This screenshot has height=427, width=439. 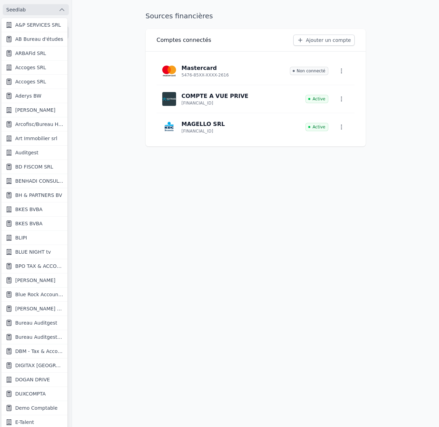 I want to click on span: Arcofisc/Bureau Haot, so click(x=39, y=124).